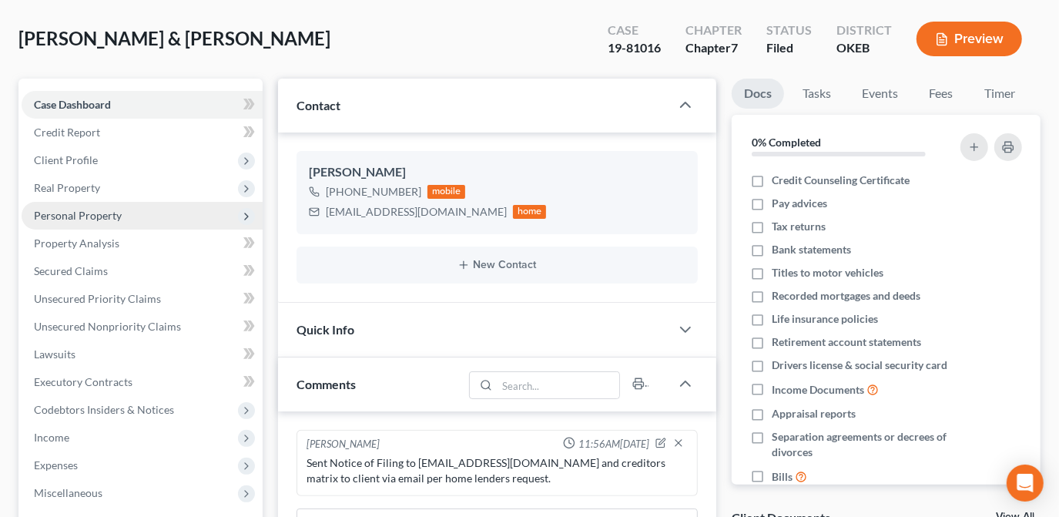 Image resolution: width=1059 pixels, height=517 pixels. What do you see at coordinates (864, 30) in the screenshot?
I see `div: District` at bounding box center [864, 30].